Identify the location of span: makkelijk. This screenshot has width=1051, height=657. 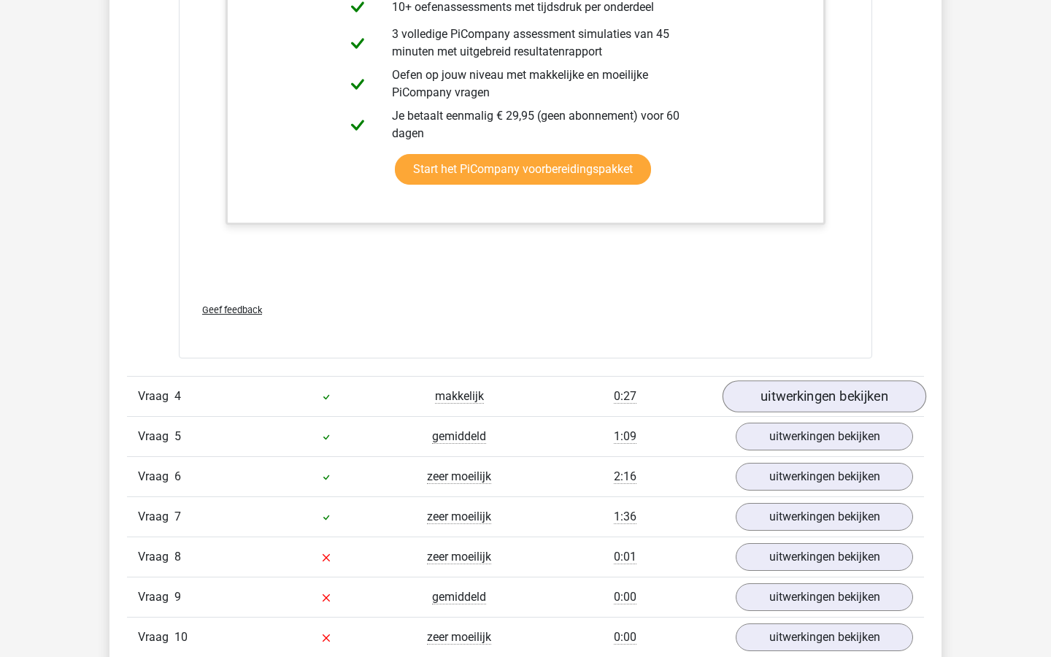
(459, 396).